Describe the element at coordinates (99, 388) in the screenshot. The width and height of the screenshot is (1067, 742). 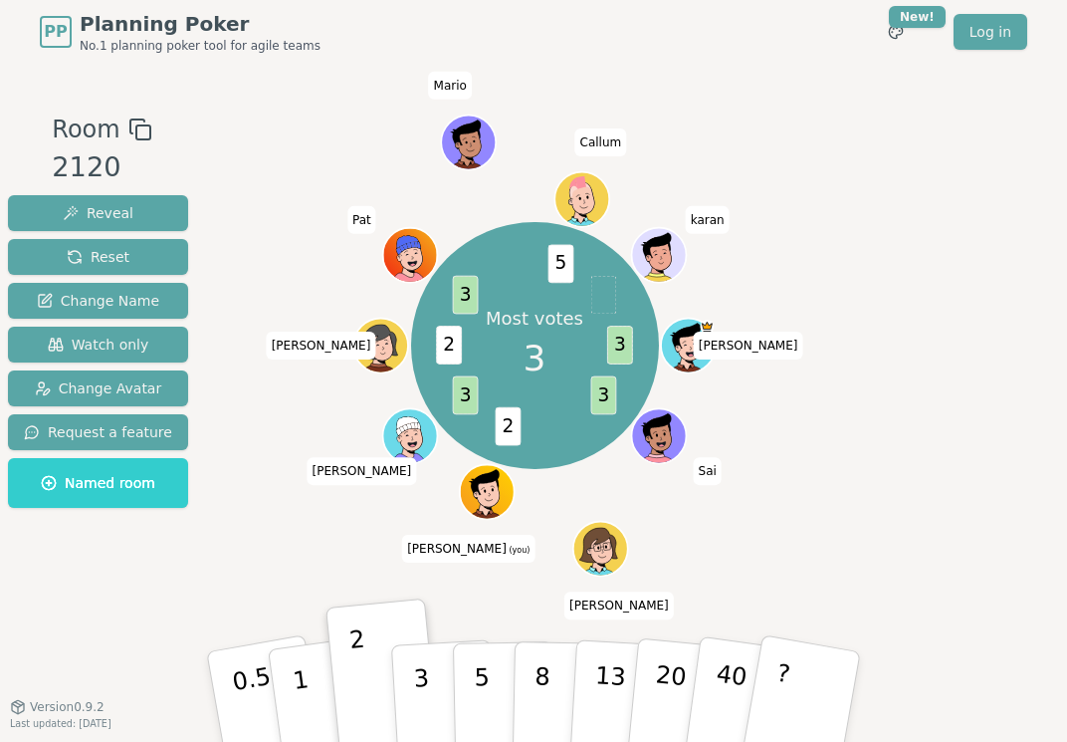
I see `span: Change Avatar` at that location.